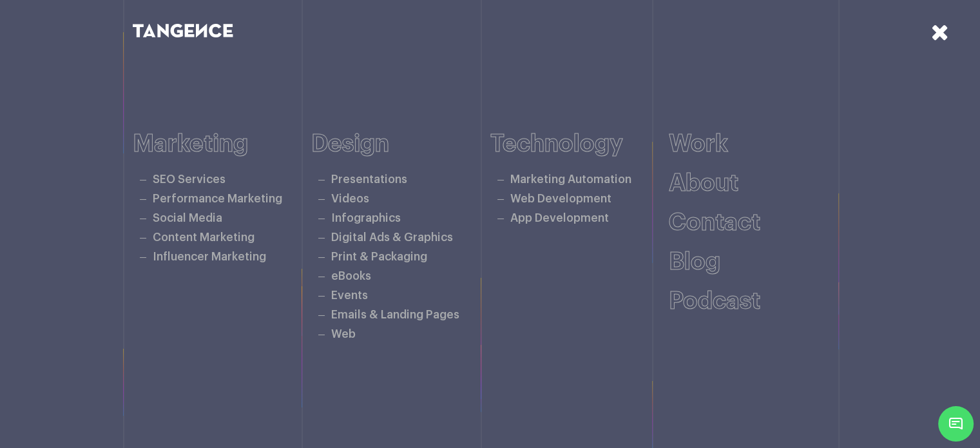 Image resolution: width=980 pixels, height=448 pixels. What do you see at coordinates (694, 261) in the screenshot?
I see `a: Blog` at bounding box center [694, 261].